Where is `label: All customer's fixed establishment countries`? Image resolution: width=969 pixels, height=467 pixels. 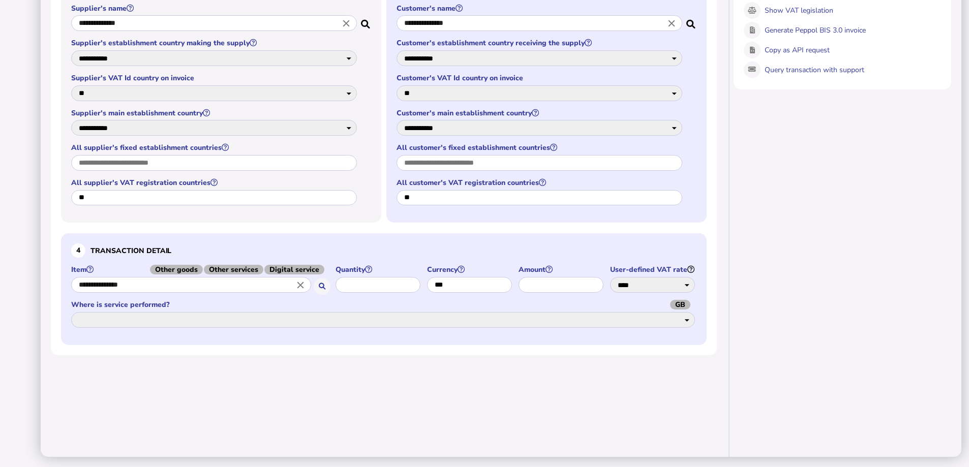 label: All customer's fixed establishment countries is located at coordinates (540, 147).